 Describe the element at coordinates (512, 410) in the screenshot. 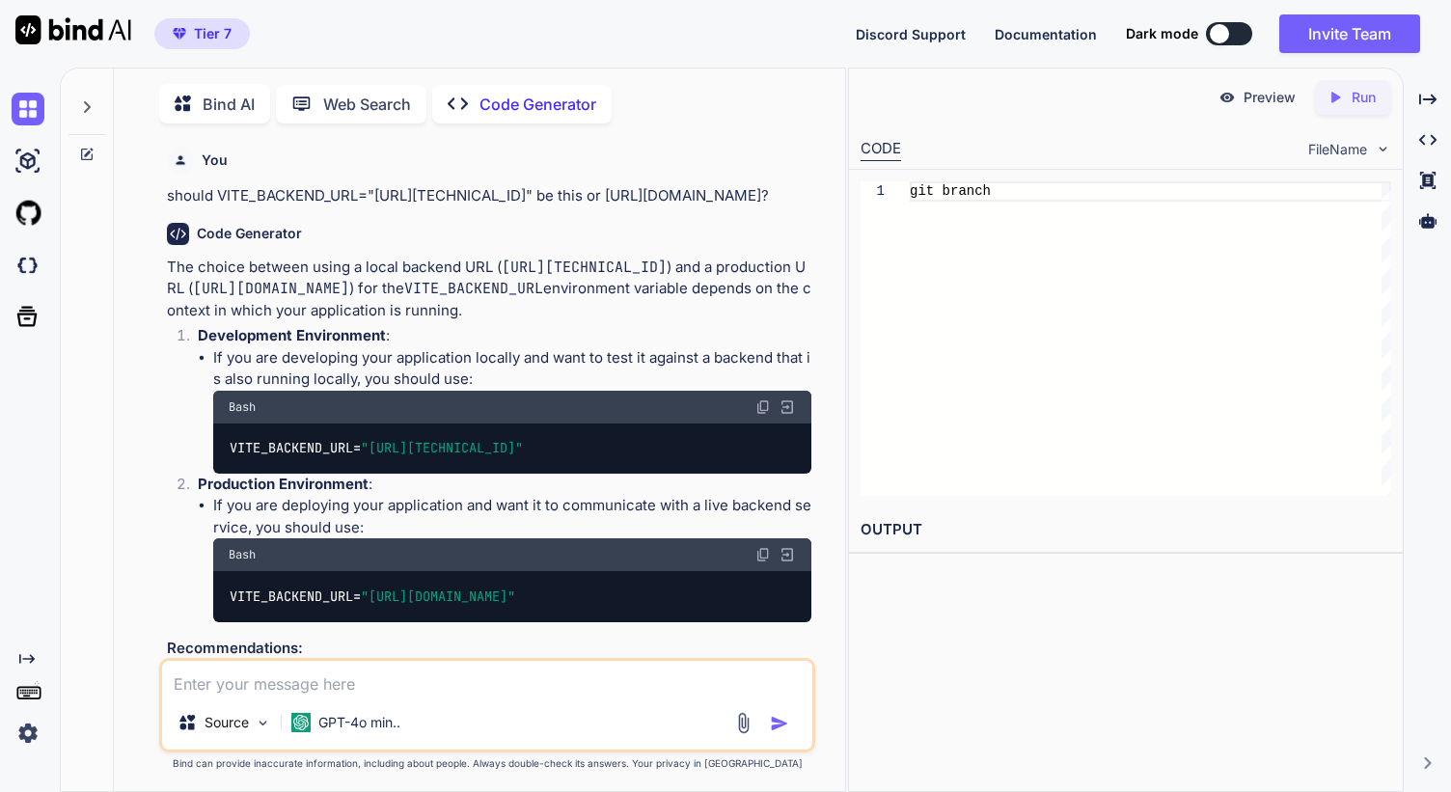

I see `li: If you are developing your application locally and want to test it against a backend that is also...` at that location.